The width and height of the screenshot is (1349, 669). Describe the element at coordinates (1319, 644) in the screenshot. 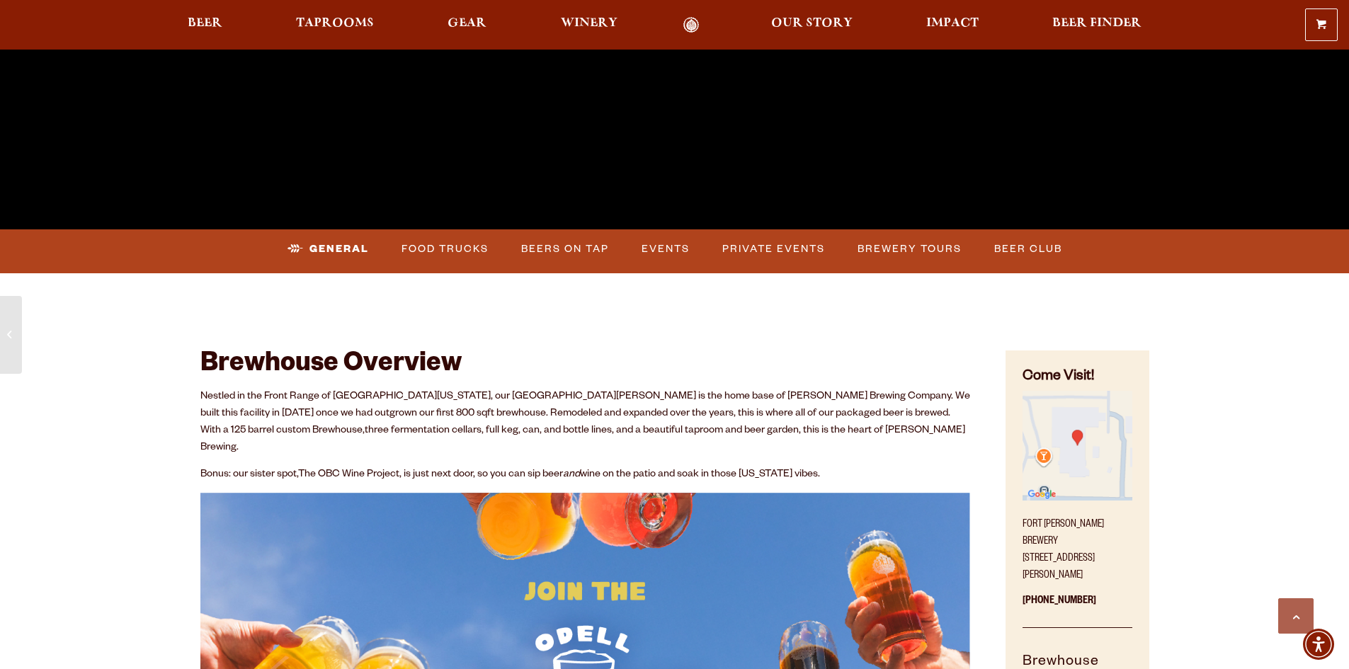

I see `div: Accessibility Menu` at that location.